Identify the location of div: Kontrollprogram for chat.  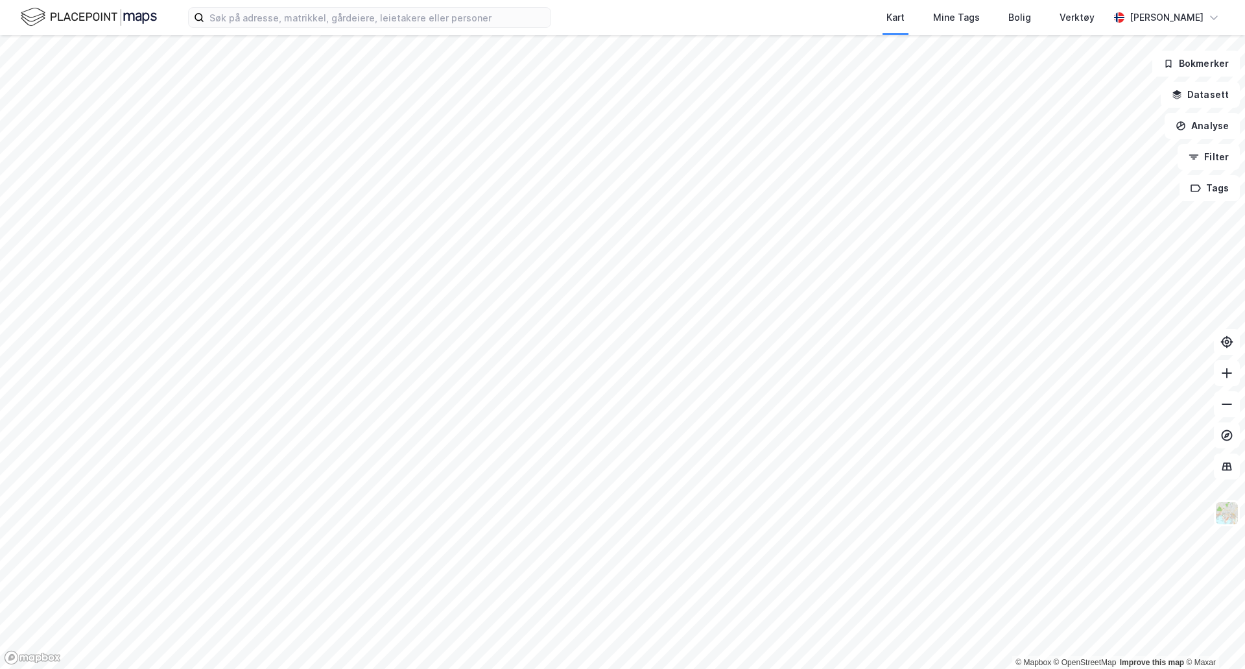
(1213, 637).